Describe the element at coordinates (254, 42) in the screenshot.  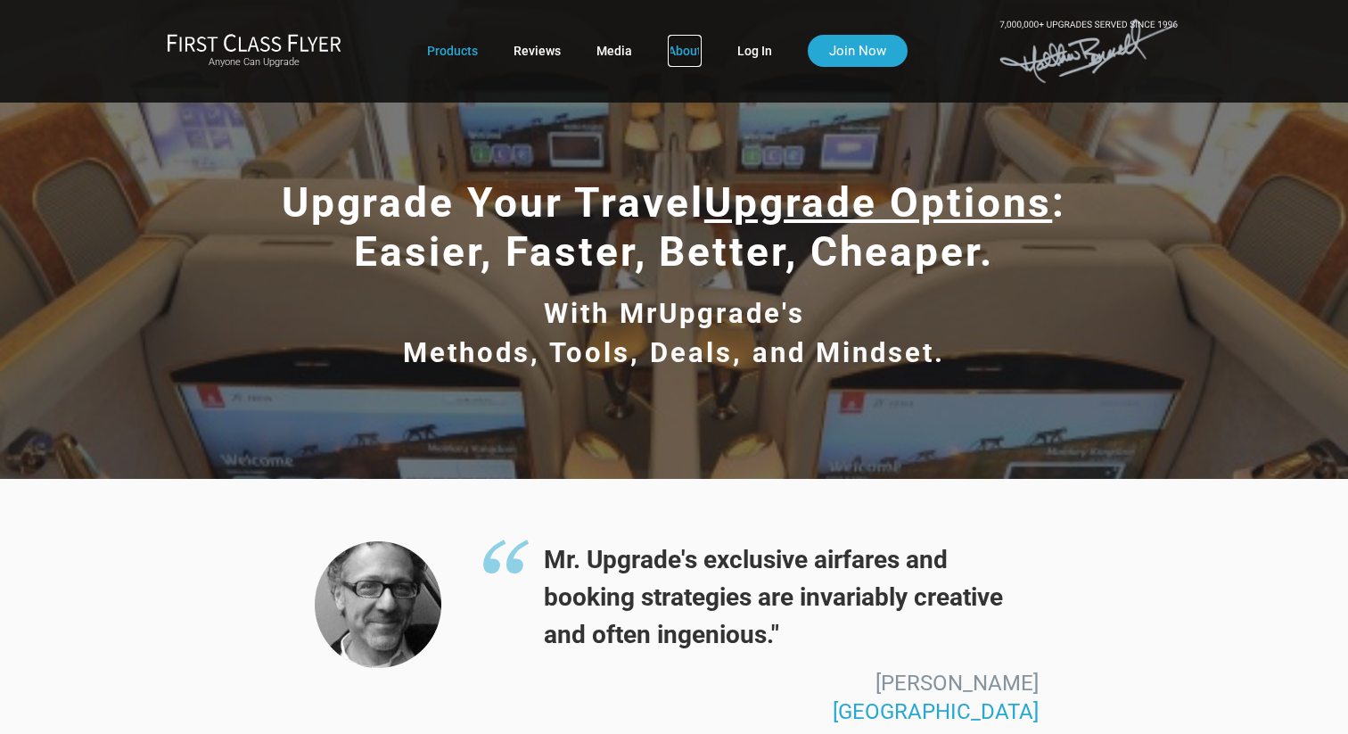
I see `img: First Class Flyer` at that location.